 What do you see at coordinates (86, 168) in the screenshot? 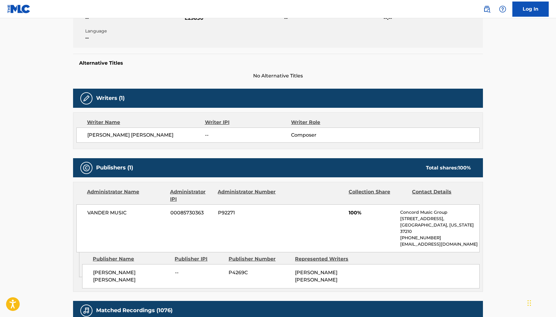
I see `img: Publishers` at bounding box center [86, 168].